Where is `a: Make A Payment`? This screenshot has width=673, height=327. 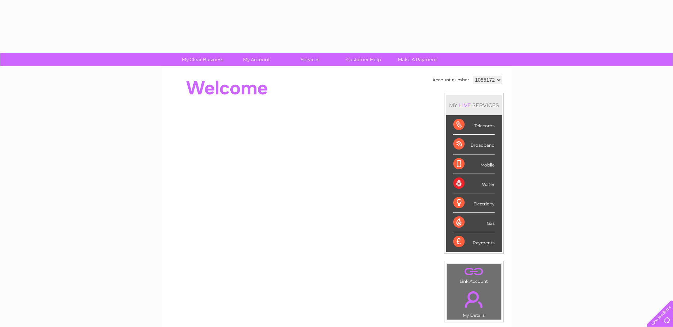 a: Make A Payment is located at coordinates (417, 59).